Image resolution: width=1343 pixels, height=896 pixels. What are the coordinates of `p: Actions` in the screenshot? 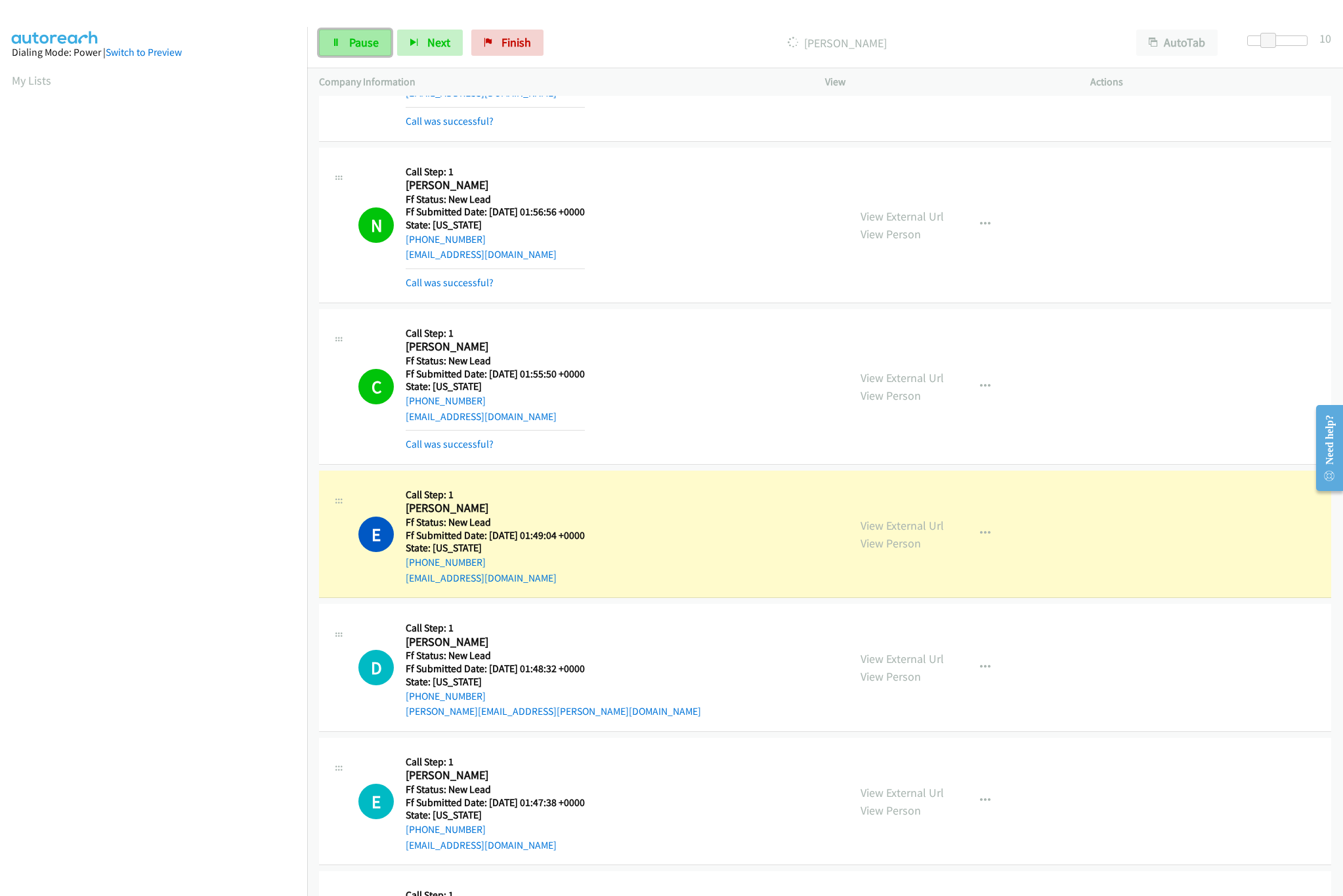 It's located at (1211, 82).